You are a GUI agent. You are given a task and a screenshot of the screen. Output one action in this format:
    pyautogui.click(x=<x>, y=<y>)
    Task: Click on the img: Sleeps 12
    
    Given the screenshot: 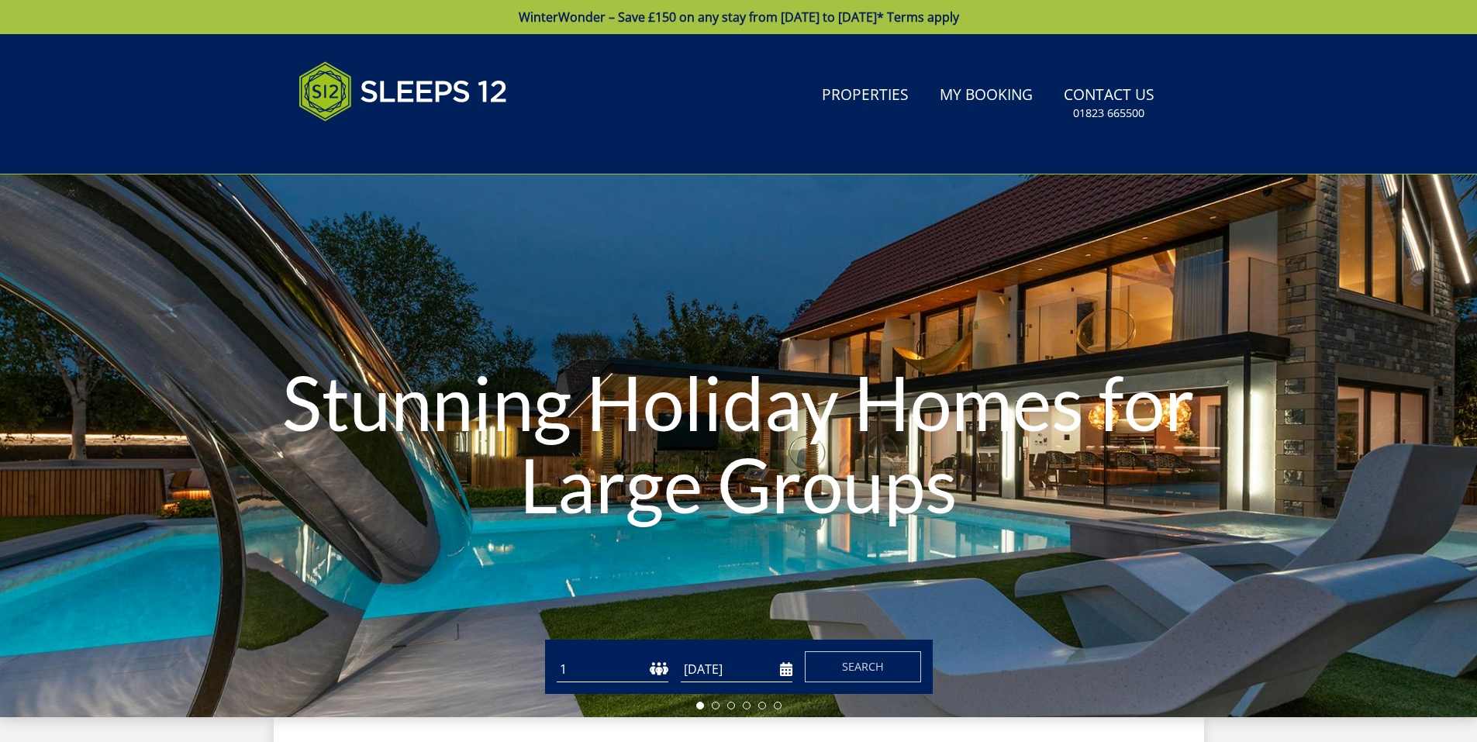 What is the action you would take?
    pyautogui.click(x=403, y=91)
    